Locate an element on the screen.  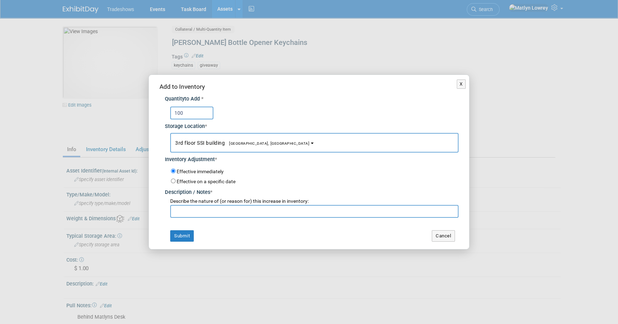
button: Cancel is located at coordinates (443, 236).